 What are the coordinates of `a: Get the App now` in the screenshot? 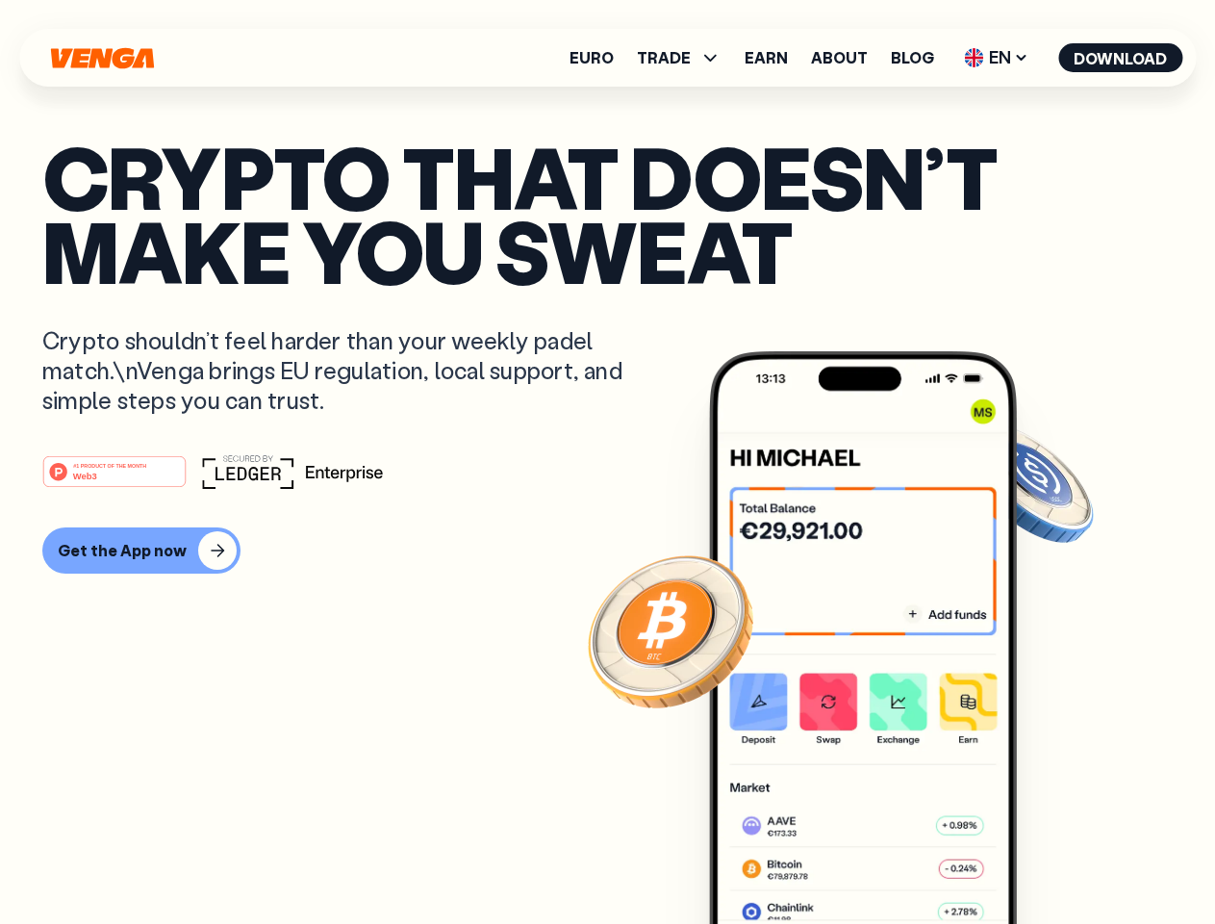 It's located at (607, 550).